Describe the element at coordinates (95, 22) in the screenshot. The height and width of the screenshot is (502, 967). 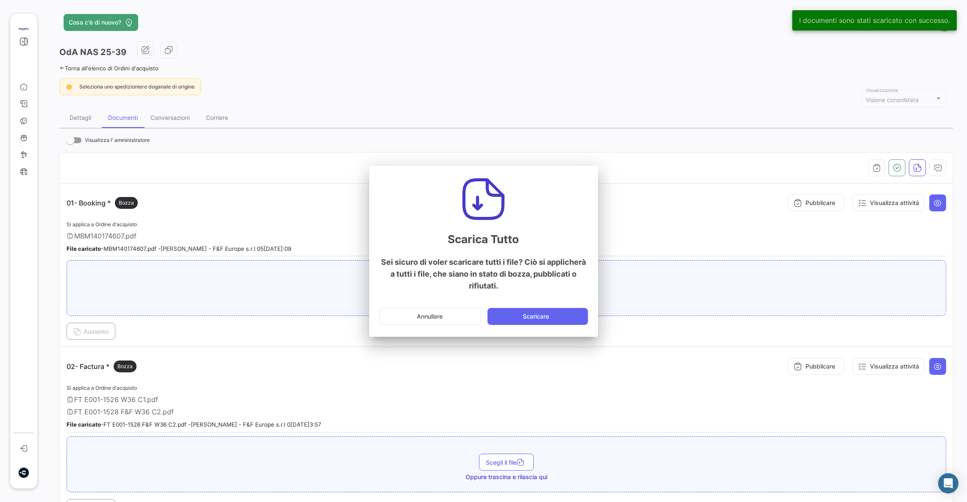
I see `span: Cosa c'è di nuovo?` at that location.